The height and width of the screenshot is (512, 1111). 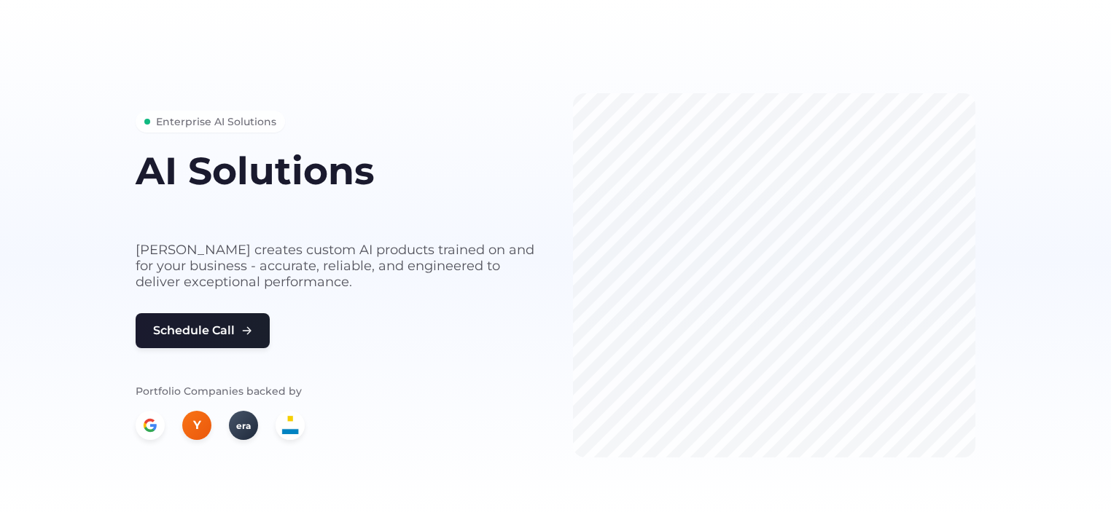 What do you see at coordinates (337, 171) in the screenshot?
I see `h1: AI Solutions` at bounding box center [337, 171].